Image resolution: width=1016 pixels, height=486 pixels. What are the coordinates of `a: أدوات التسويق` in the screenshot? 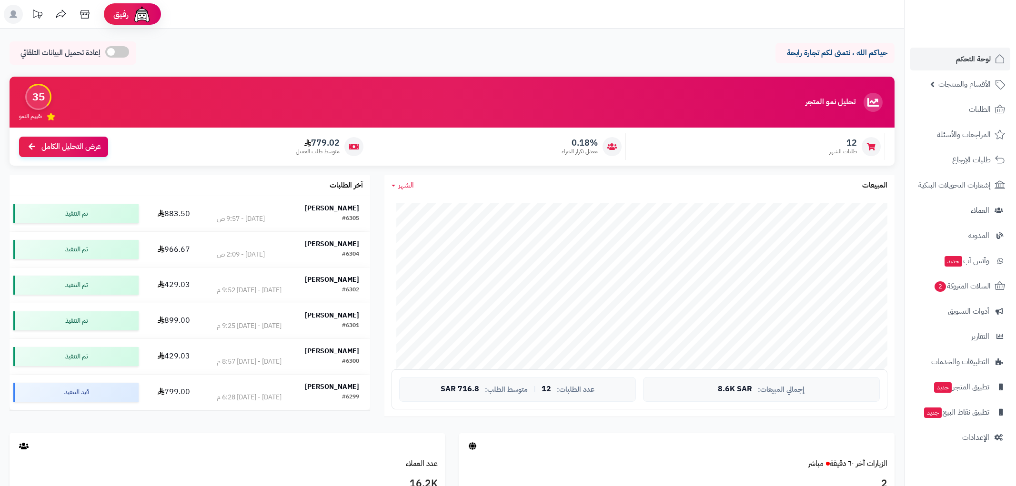 It's located at (960, 311).